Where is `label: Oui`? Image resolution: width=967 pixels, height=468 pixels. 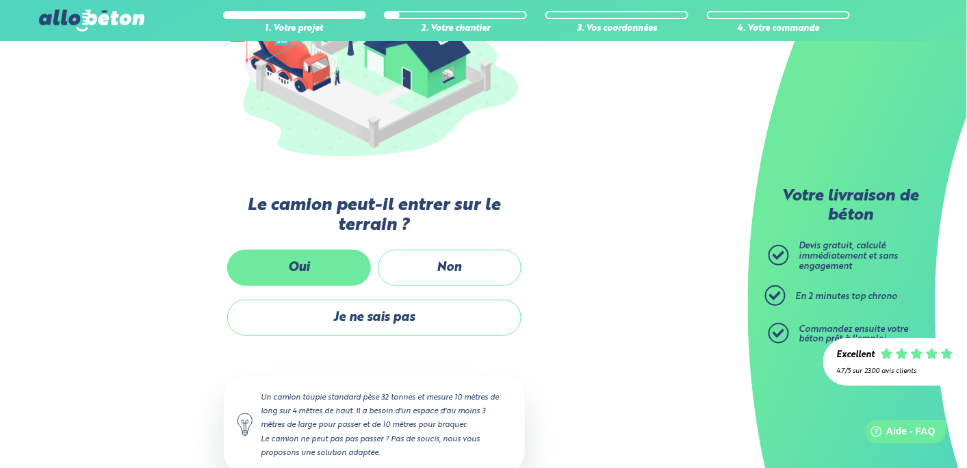 label: Oui is located at coordinates (299, 268).